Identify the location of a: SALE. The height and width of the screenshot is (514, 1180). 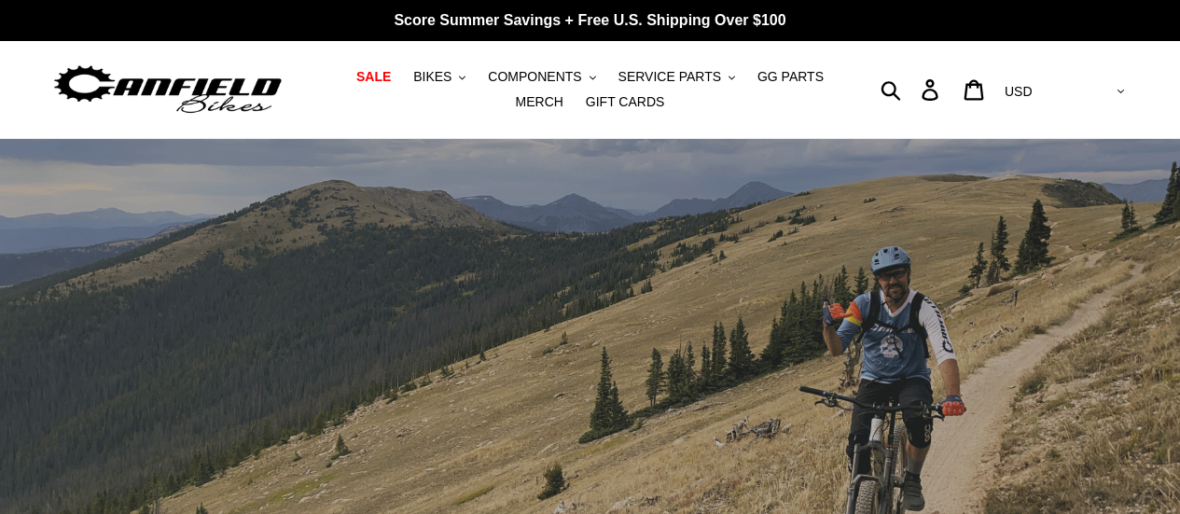
(373, 76).